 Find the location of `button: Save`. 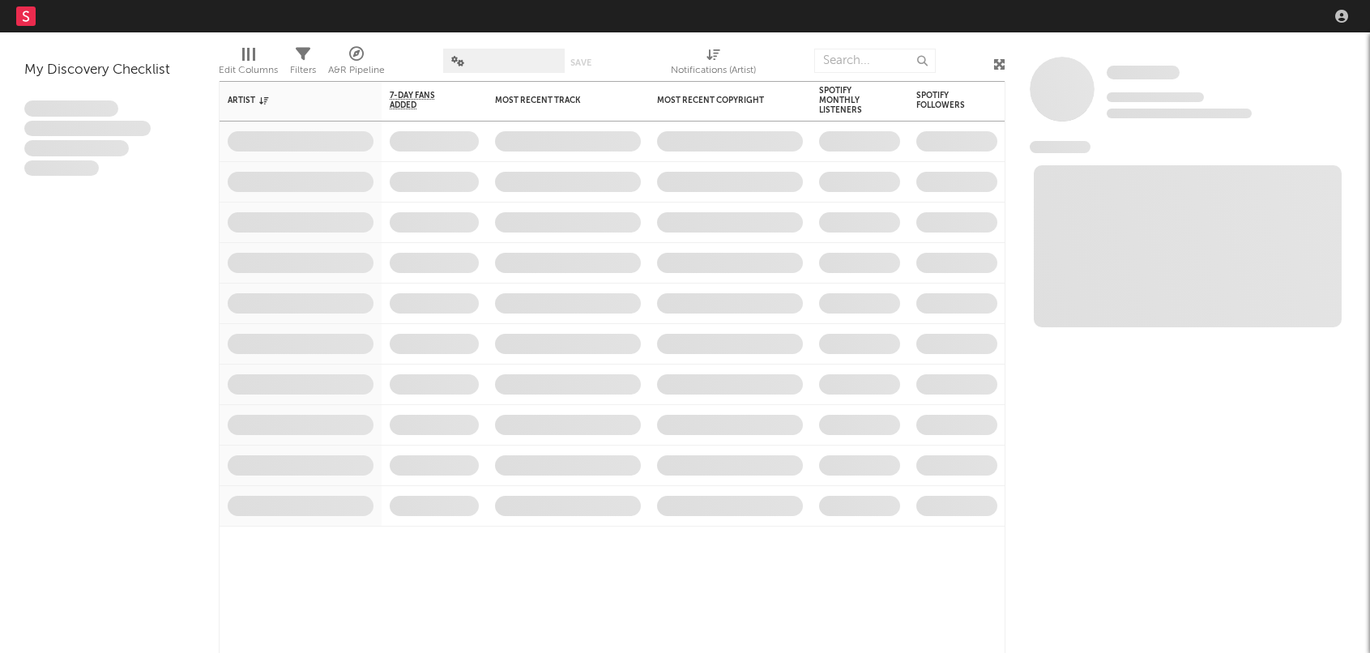

button: Save is located at coordinates (581, 62).